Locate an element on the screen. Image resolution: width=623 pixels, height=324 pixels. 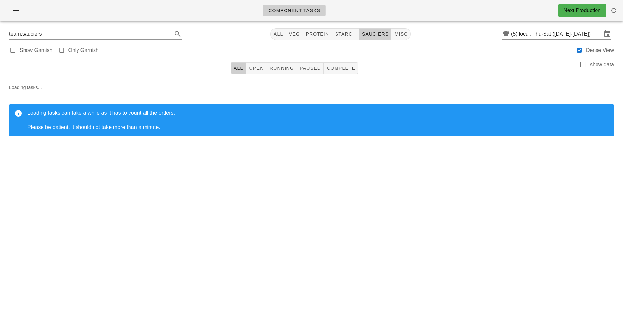
div: (5) is located at coordinates (515, 34).